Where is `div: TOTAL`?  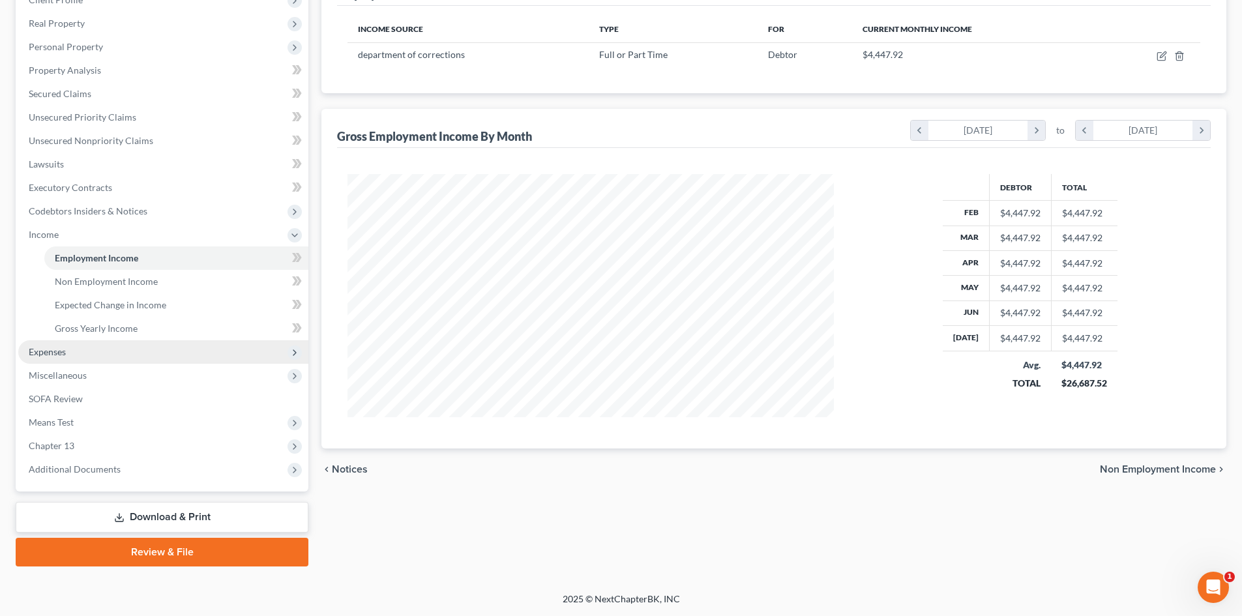 div: TOTAL is located at coordinates (1020, 383).